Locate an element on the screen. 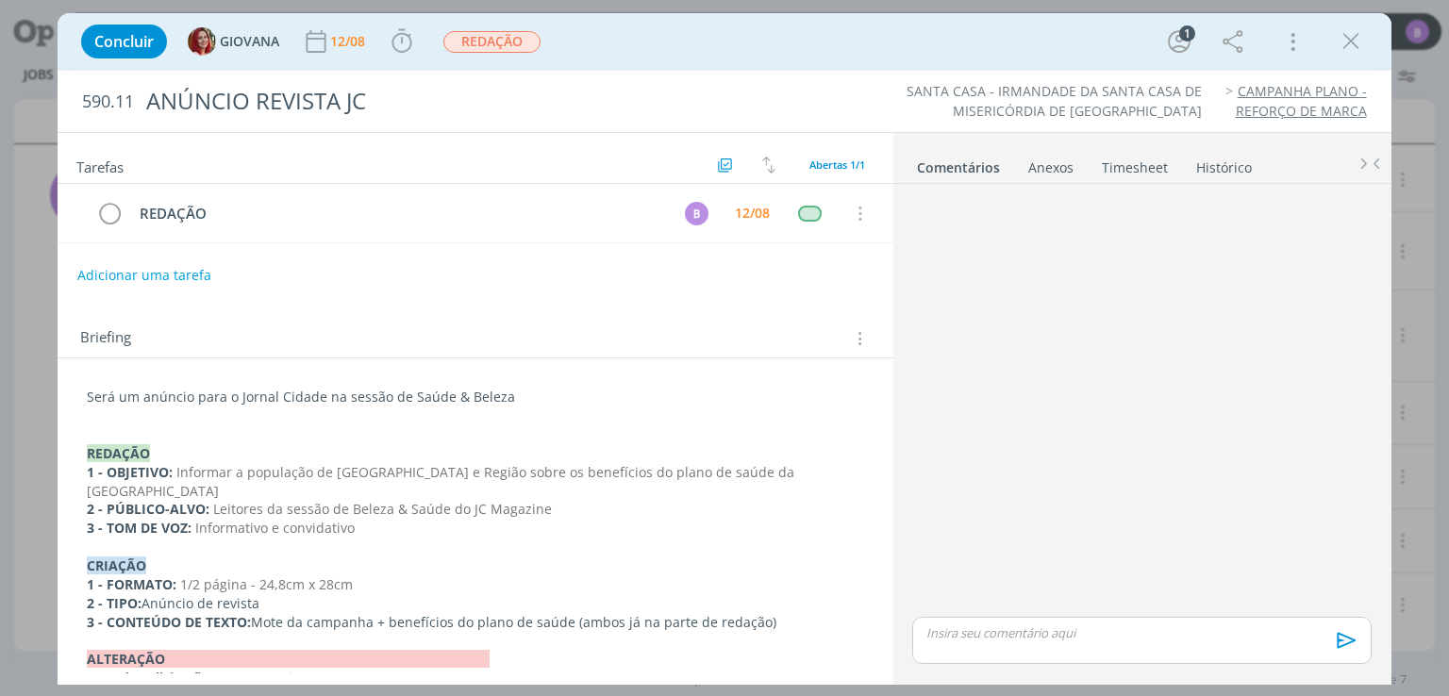  button: 1 is located at coordinates (1179, 42).